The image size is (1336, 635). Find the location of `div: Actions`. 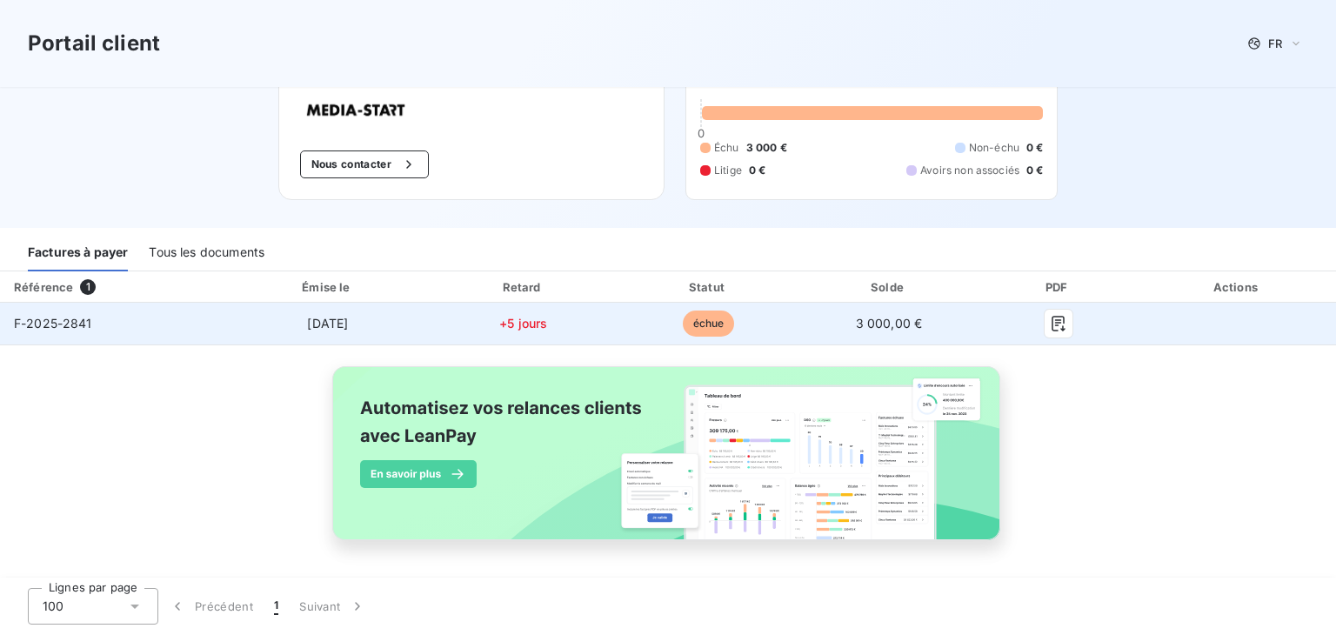

div: Actions is located at coordinates (1236, 287).